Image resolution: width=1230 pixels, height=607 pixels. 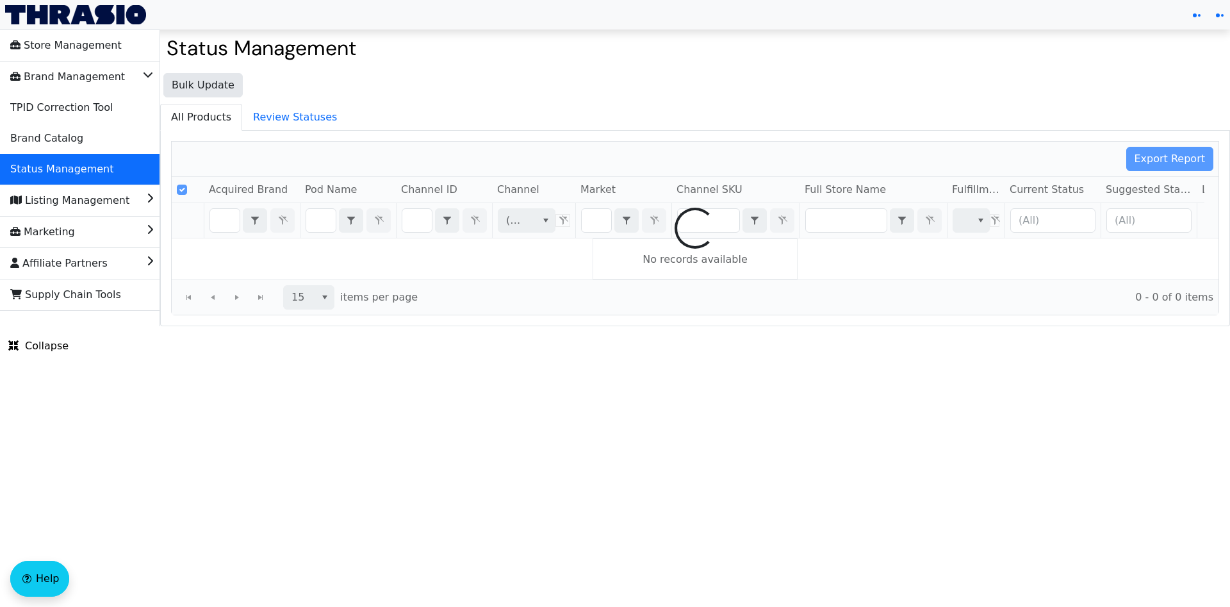 What do you see at coordinates (59, 263) in the screenshot?
I see `span: Affiliate Partners` at bounding box center [59, 263].